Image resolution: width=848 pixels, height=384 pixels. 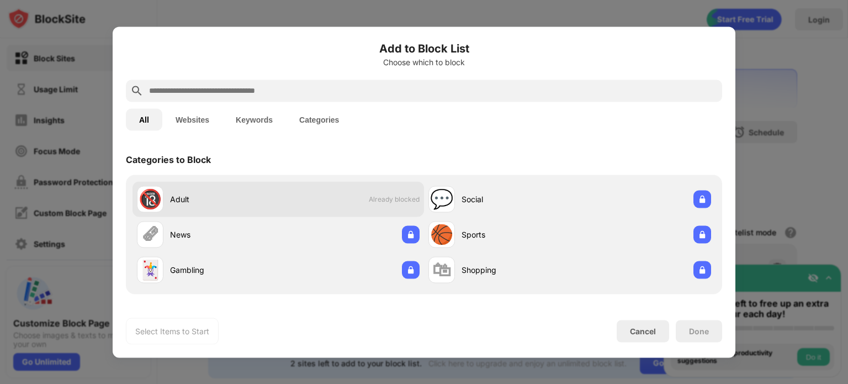 I want to click on div: Shopping, so click(x=516, y=269).